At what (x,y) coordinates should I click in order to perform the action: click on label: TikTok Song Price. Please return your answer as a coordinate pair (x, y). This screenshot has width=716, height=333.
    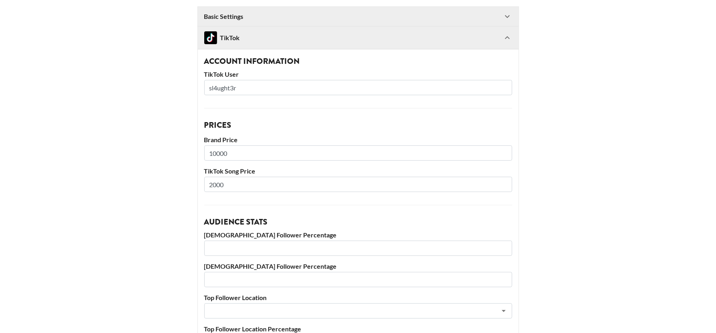
    Looking at the image, I should click on (358, 171).